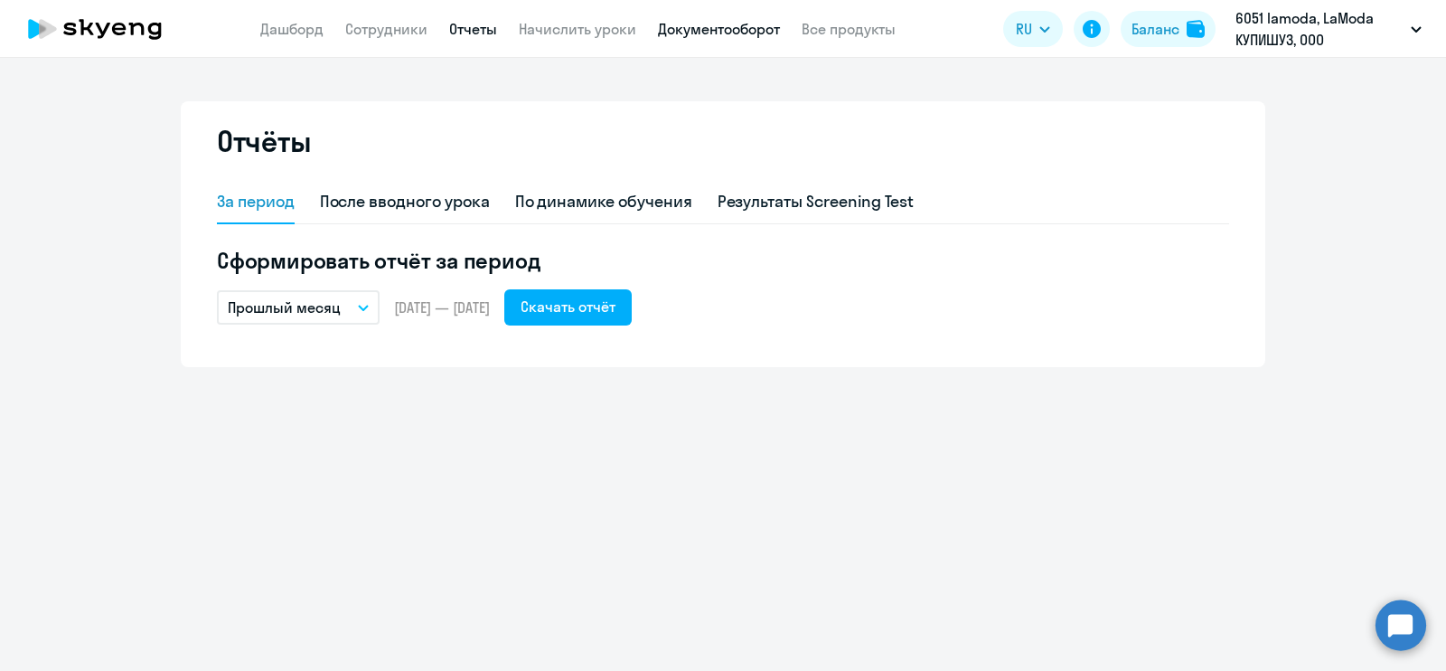 The image size is (1446, 671). Describe the element at coordinates (1196, 29) in the screenshot. I see `img: balance` at that location.